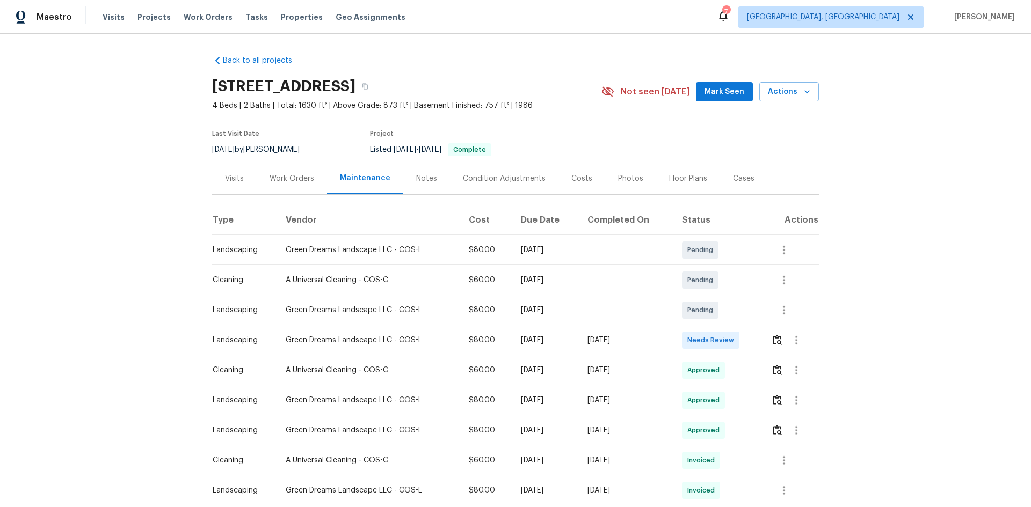  Describe the element at coordinates (370, 17) in the screenshot. I see `span: Geo Assignments` at that location.